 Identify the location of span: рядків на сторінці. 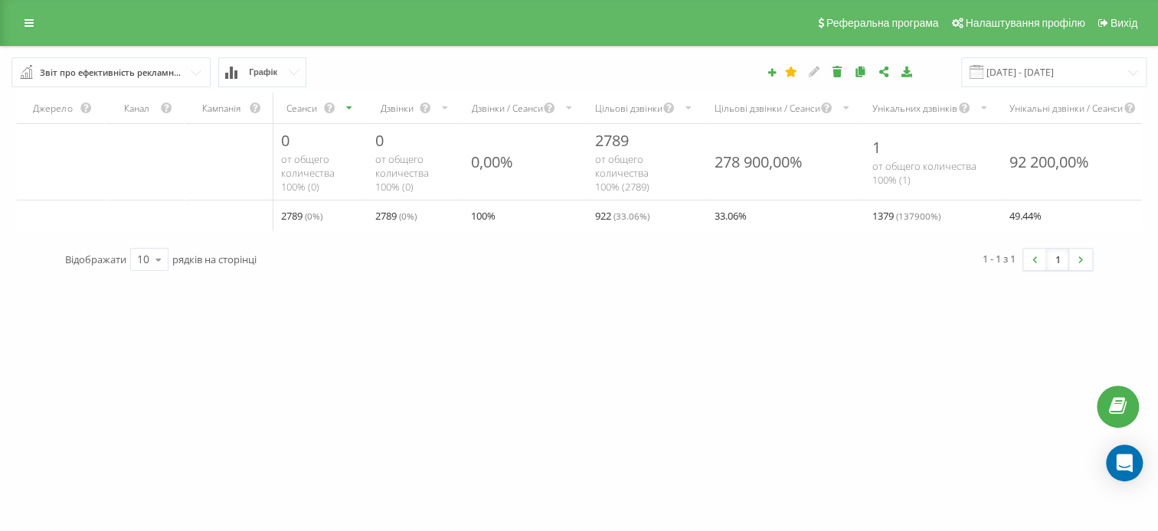
(214, 260).